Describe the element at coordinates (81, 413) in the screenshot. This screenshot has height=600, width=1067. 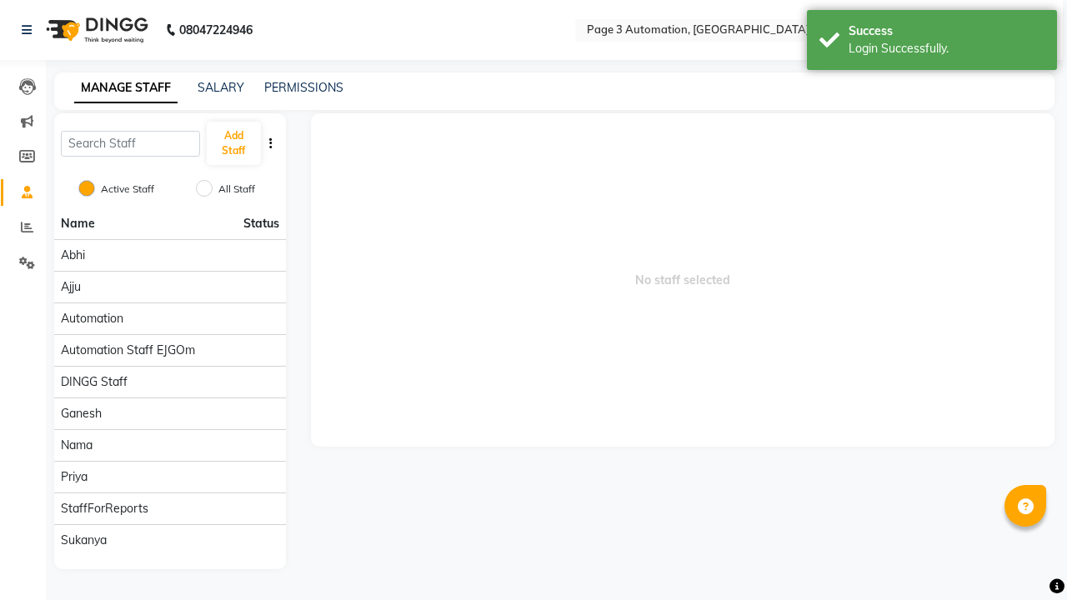
I see `span: Ganesh` at that location.